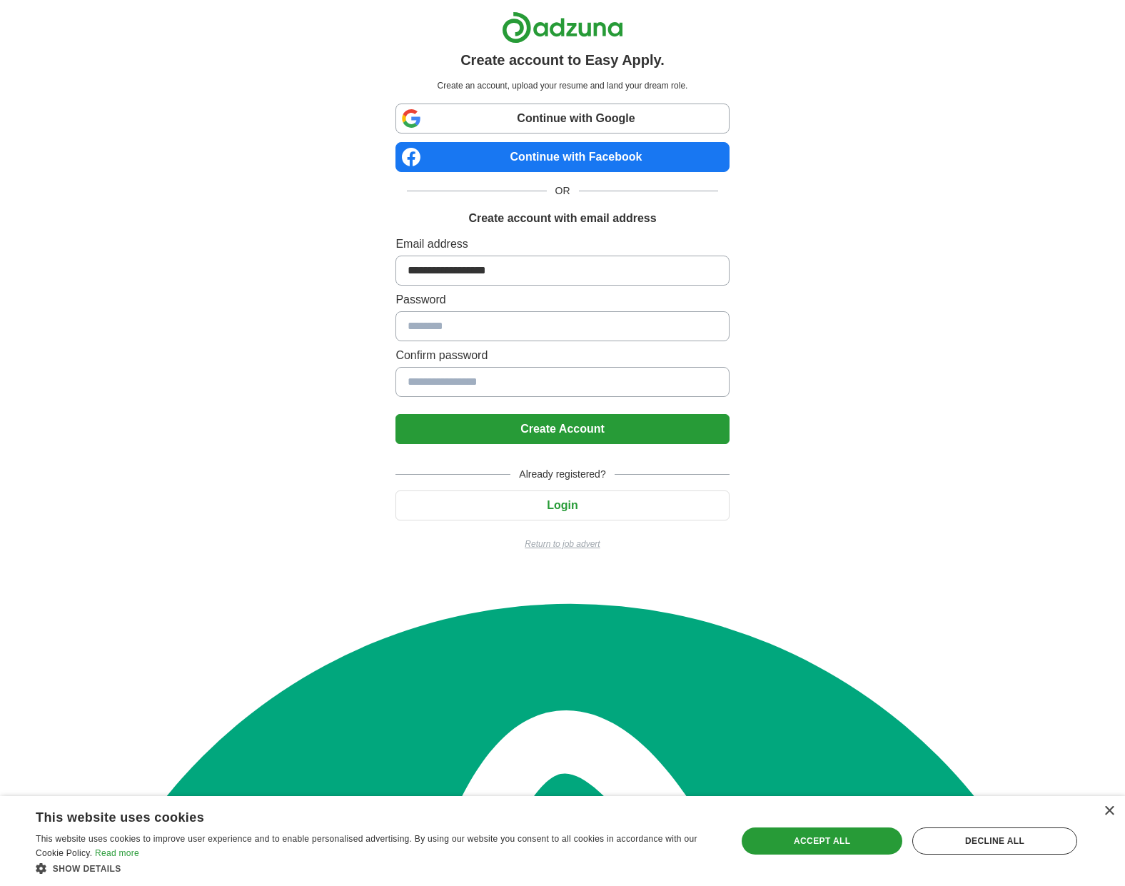  I want to click on span: OR, so click(562, 191).